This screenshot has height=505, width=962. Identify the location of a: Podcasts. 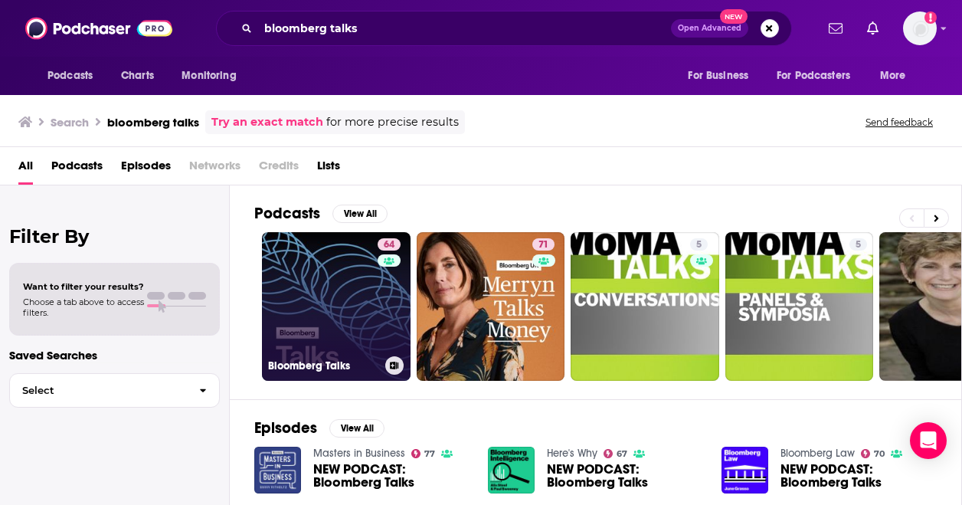
(77, 169).